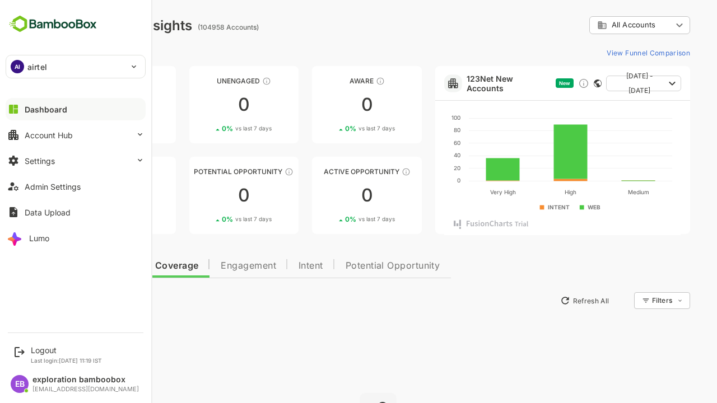 The image size is (717, 403). What do you see at coordinates (68, 301) in the screenshot?
I see `button: New Insights` at bounding box center [68, 301].